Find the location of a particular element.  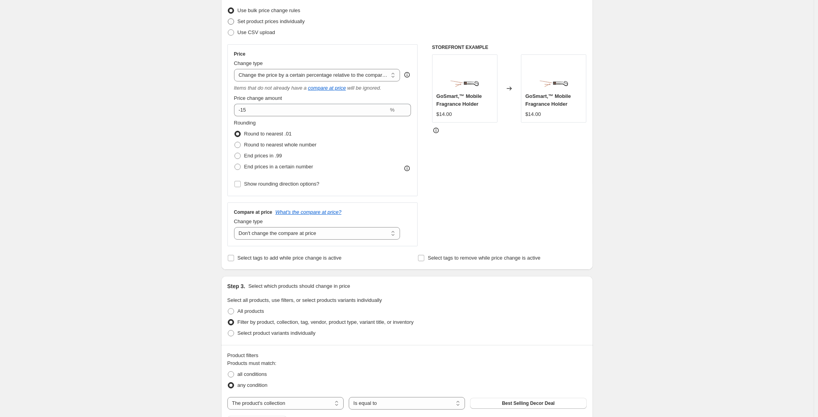

span: any condition is located at coordinates (252, 385).